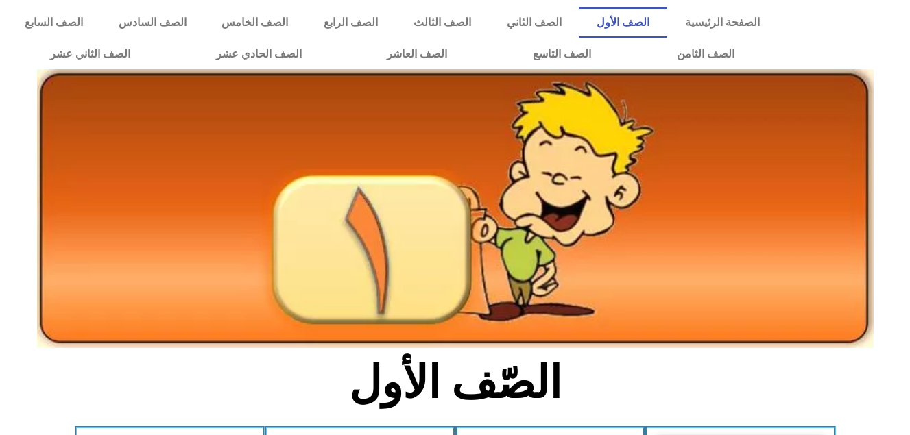 This screenshot has width=910, height=435. Describe the element at coordinates (442, 23) in the screenshot. I see `a: الصف الثالث` at that location.